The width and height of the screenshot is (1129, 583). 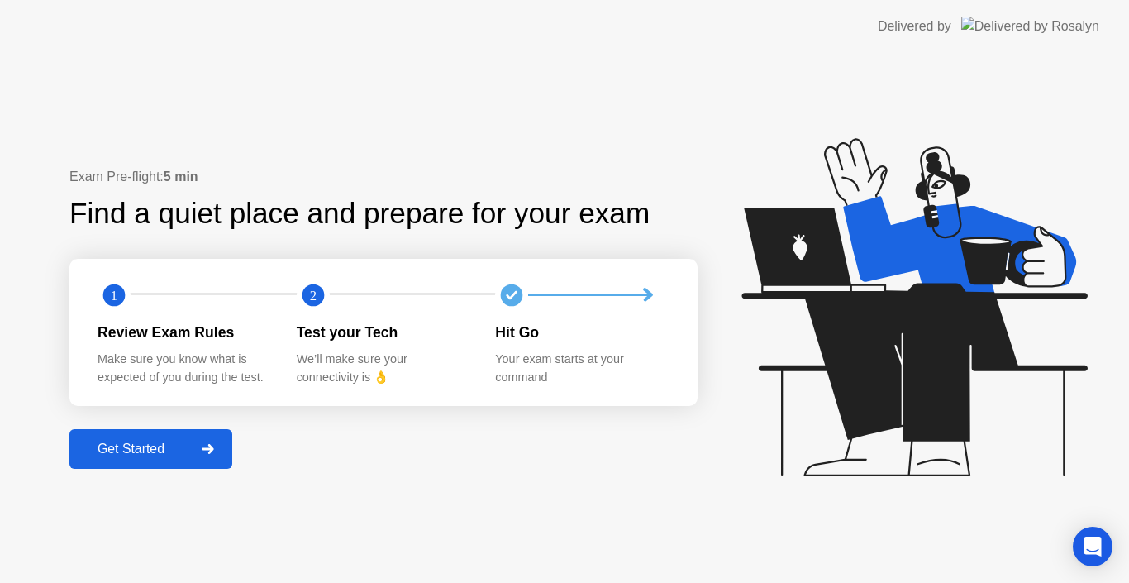 I want to click on div: We’ll make sure your connectivity is 👌, so click(x=383, y=368).